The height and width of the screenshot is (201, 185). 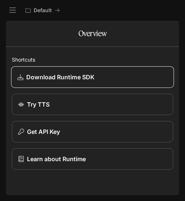 What do you see at coordinates (92, 132) in the screenshot?
I see `button: Get API Key` at bounding box center [92, 132].